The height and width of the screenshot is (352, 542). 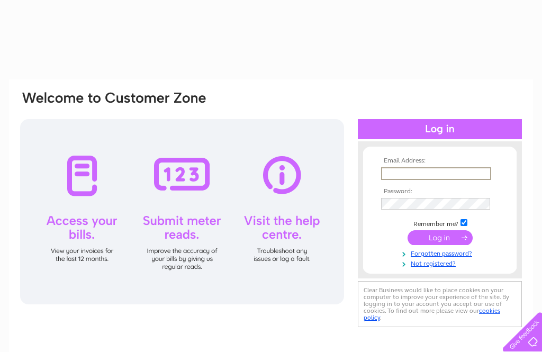 What do you see at coordinates (441, 262) in the screenshot?
I see `a: Not registered?` at bounding box center [441, 262].